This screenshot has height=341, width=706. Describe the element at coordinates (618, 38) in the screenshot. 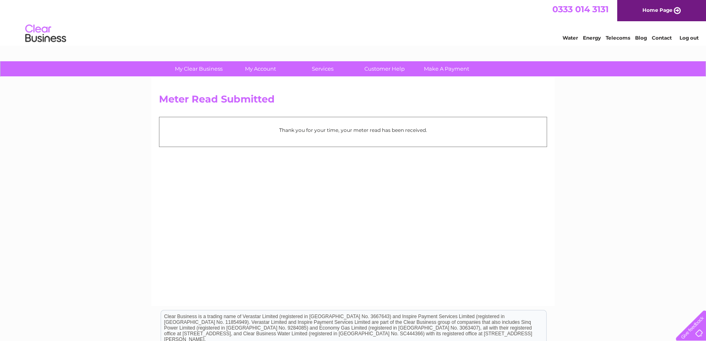

I see `a: Telecoms` at that location.